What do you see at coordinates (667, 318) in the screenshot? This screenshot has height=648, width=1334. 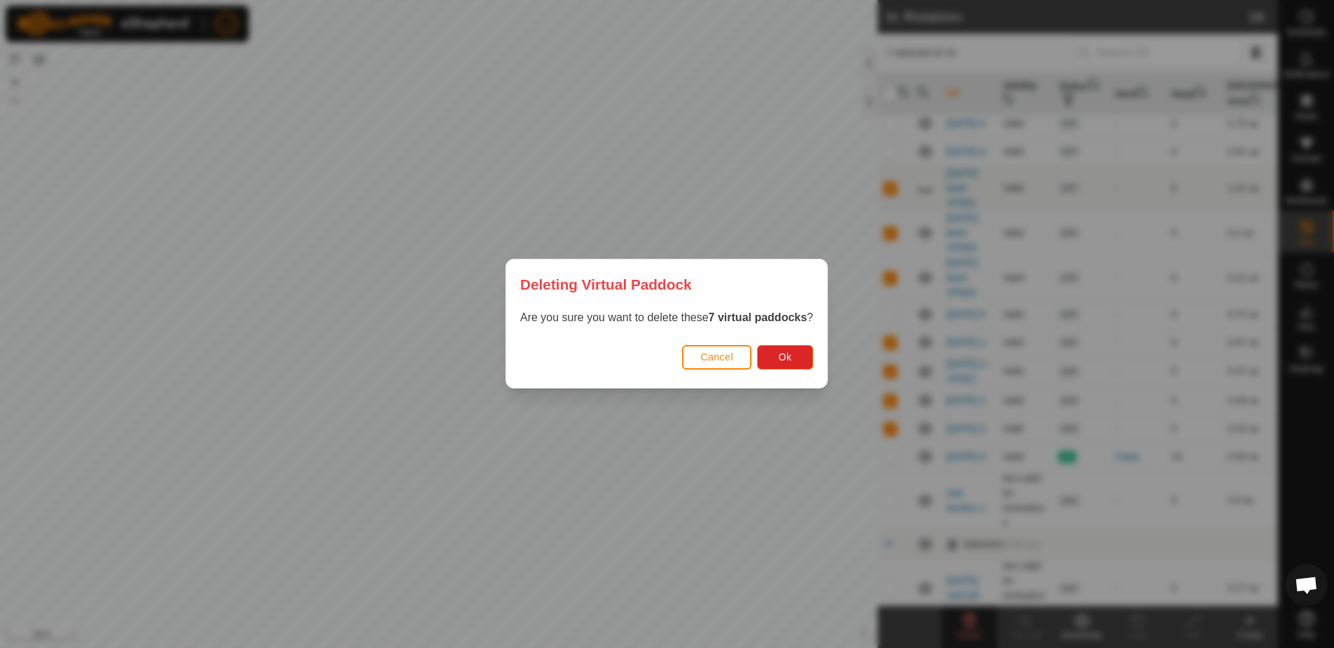 I see `span: Are you sure you want to delete these ?` at bounding box center [667, 318].